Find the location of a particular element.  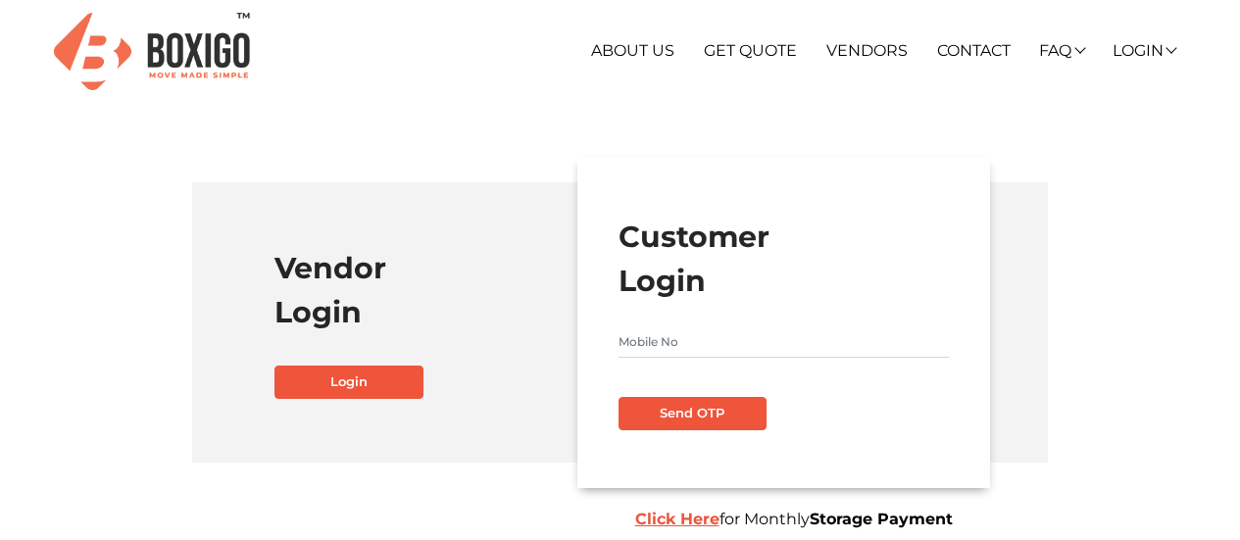

b: Click Here is located at coordinates (677, 518).